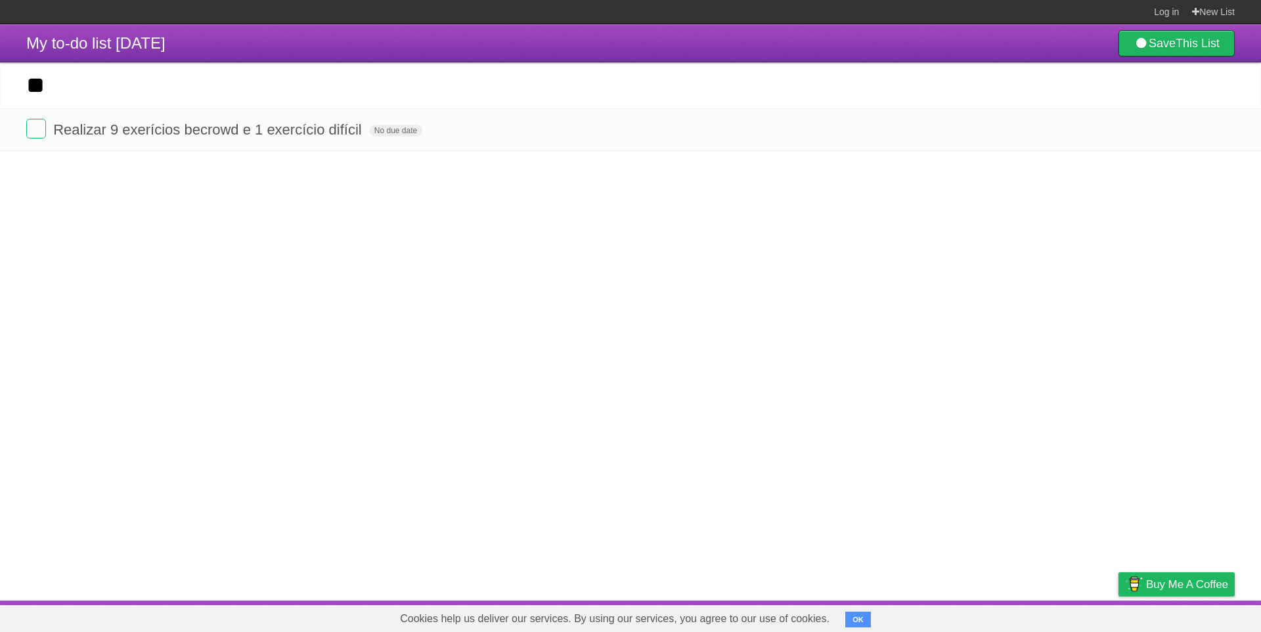 Image resolution: width=1261 pixels, height=632 pixels. Describe the element at coordinates (1176, 584) in the screenshot. I see `a: Buy me a coffee` at that location.